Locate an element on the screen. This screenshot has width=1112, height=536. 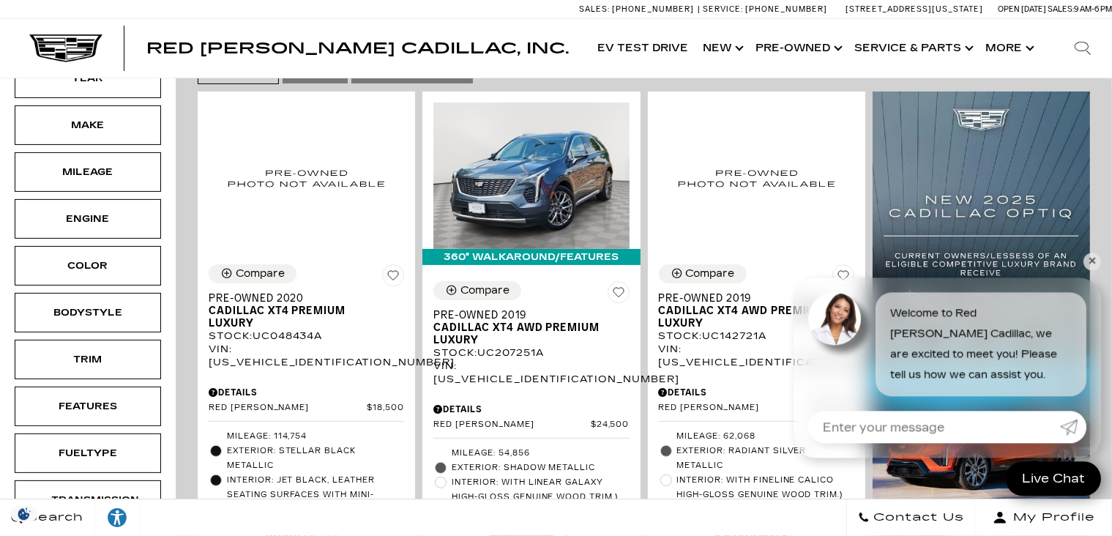
div: FeaturesFeatures is located at coordinates (88, 406).